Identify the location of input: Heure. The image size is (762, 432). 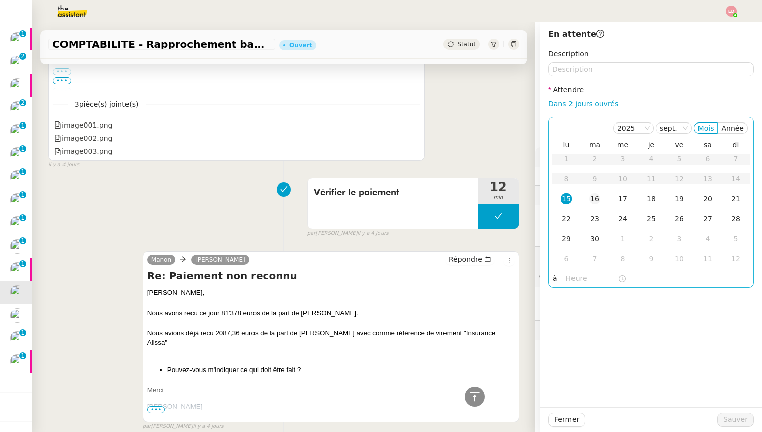
(591, 278).